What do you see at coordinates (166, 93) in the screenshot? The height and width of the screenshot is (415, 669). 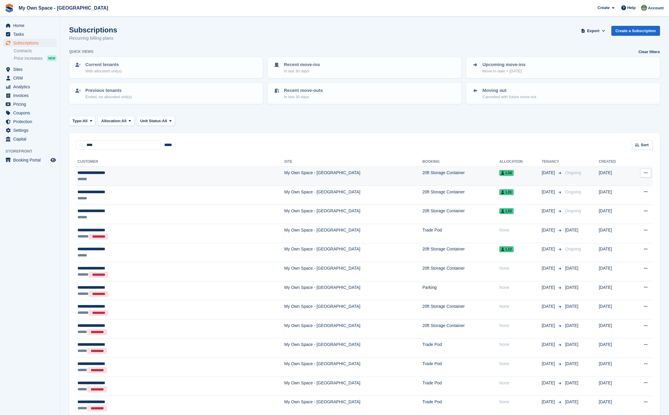 I see `a: Previous tenants Ended, no allocated unit(s)` at bounding box center [166, 93].